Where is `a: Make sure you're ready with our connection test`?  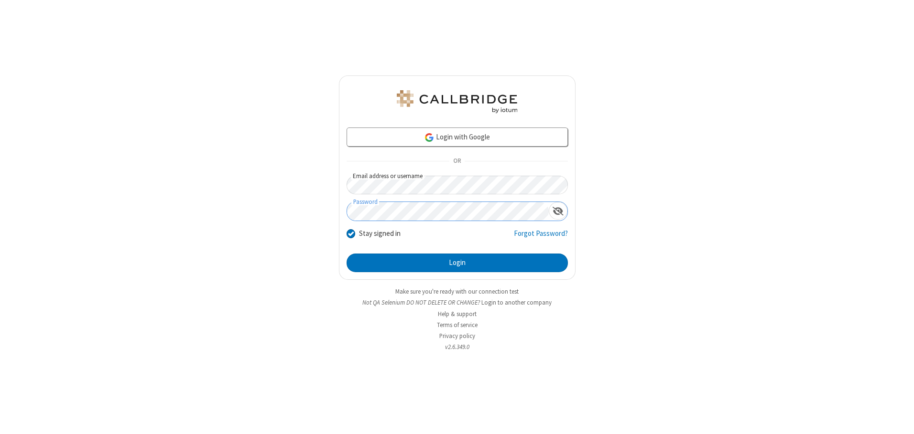
a: Make sure you're ready with our connection test is located at coordinates (457, 291).